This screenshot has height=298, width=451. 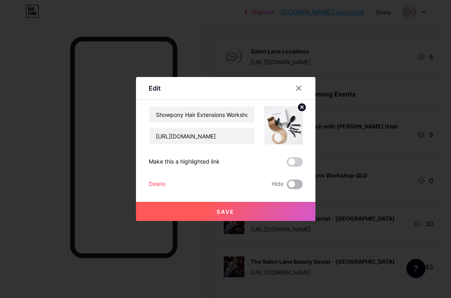 I want to click on input: URL, so click(x=202, y=136).